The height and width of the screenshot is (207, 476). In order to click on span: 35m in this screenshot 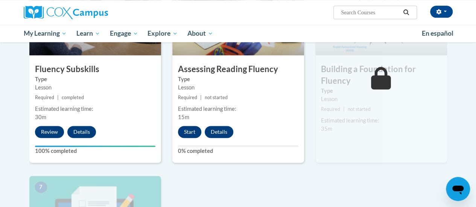, I will do `click(327, 129)`.